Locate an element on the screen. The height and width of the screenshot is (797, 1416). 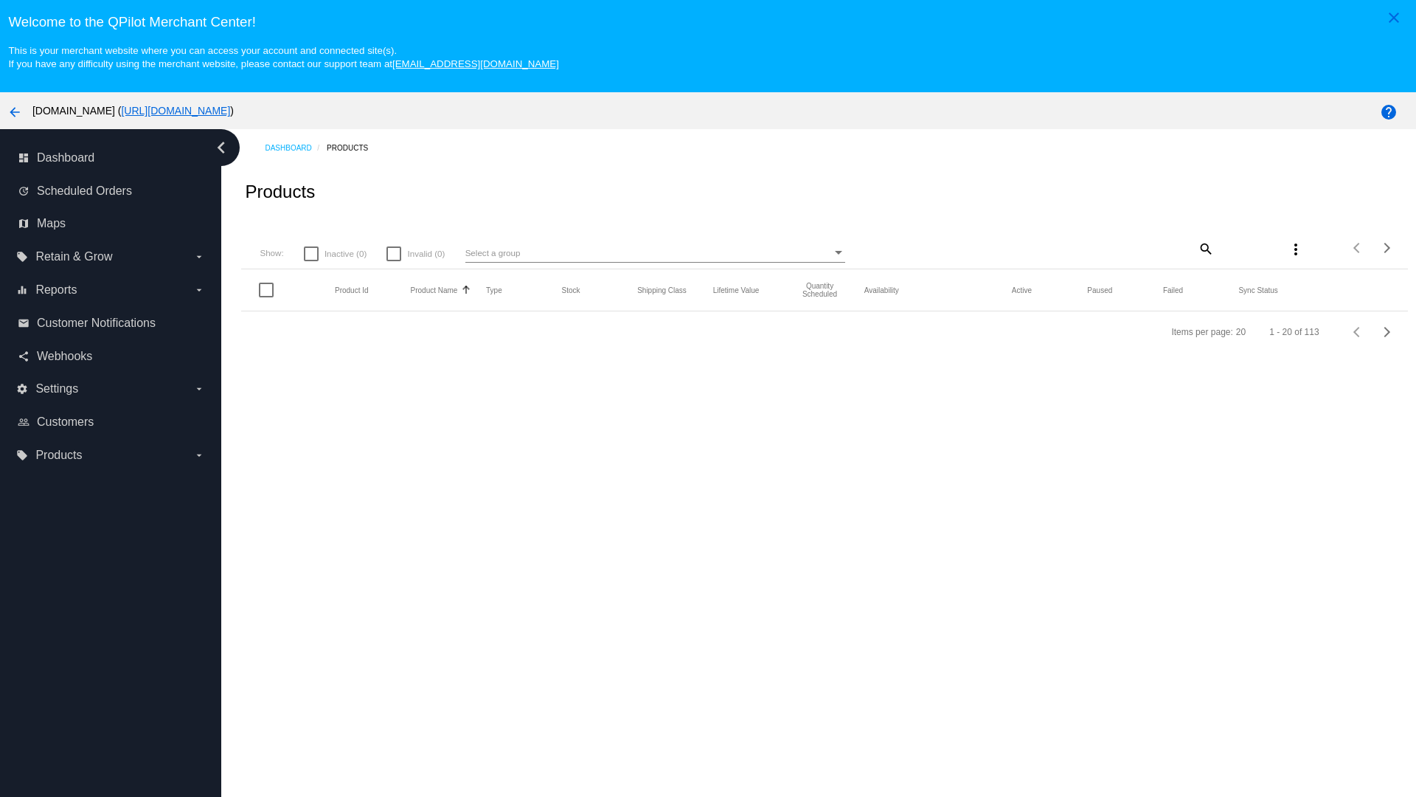
button: Change sorting for QuantityScheduled is located at coordinates (820, 290).